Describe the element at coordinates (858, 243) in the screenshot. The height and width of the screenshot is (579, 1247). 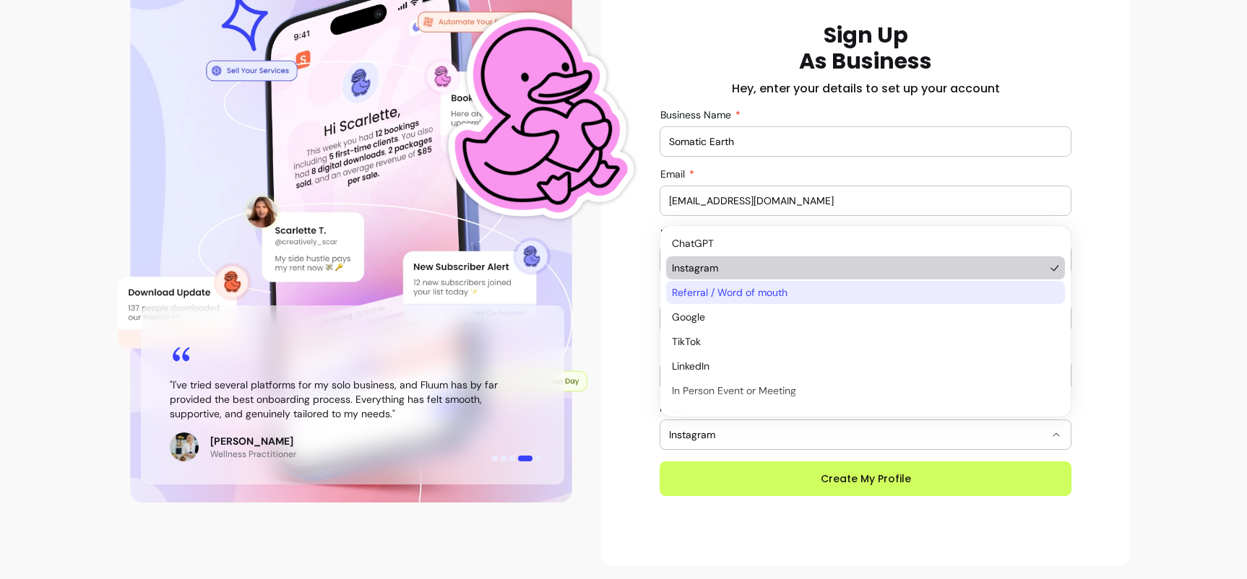
I see `span: ChatGPT` at that location.